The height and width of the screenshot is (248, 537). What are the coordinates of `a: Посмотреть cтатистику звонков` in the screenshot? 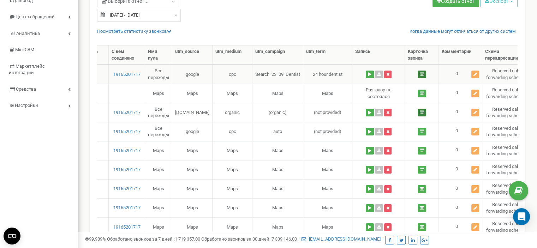 It's located at (134, 31).